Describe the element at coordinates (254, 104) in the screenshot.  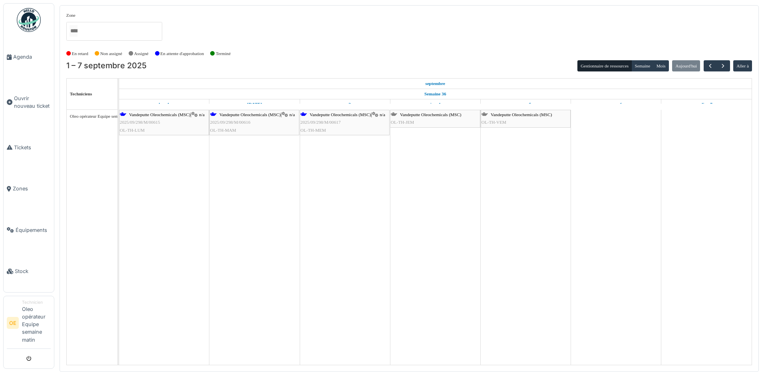
I see `a: 2 septembre 2025` at that location.